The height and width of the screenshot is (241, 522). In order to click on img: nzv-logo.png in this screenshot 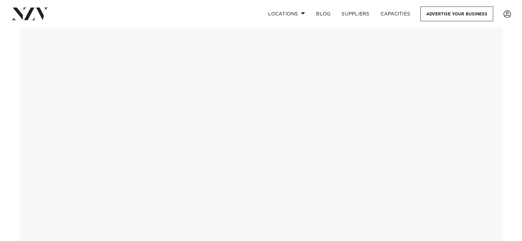, I will do `click(30, 14)`.